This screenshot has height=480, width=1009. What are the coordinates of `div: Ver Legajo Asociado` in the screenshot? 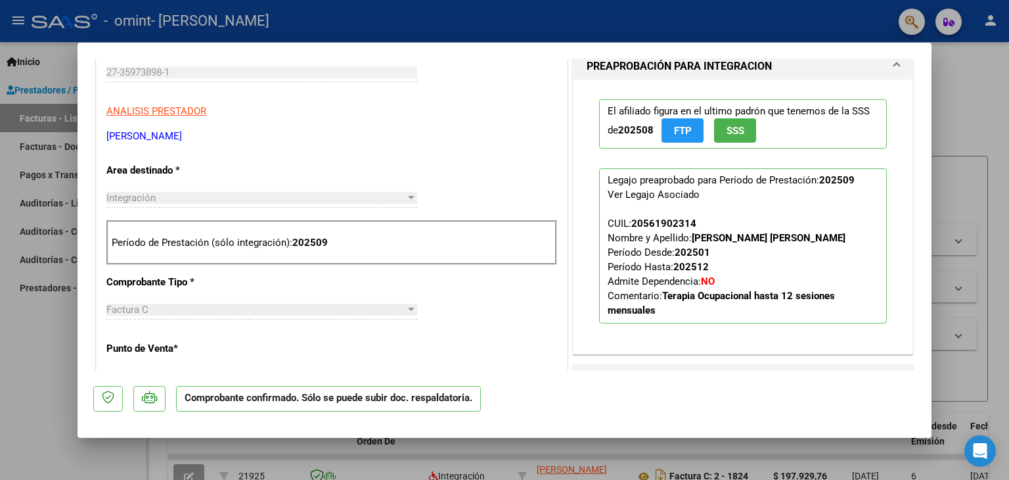 It's located at (654, 195).